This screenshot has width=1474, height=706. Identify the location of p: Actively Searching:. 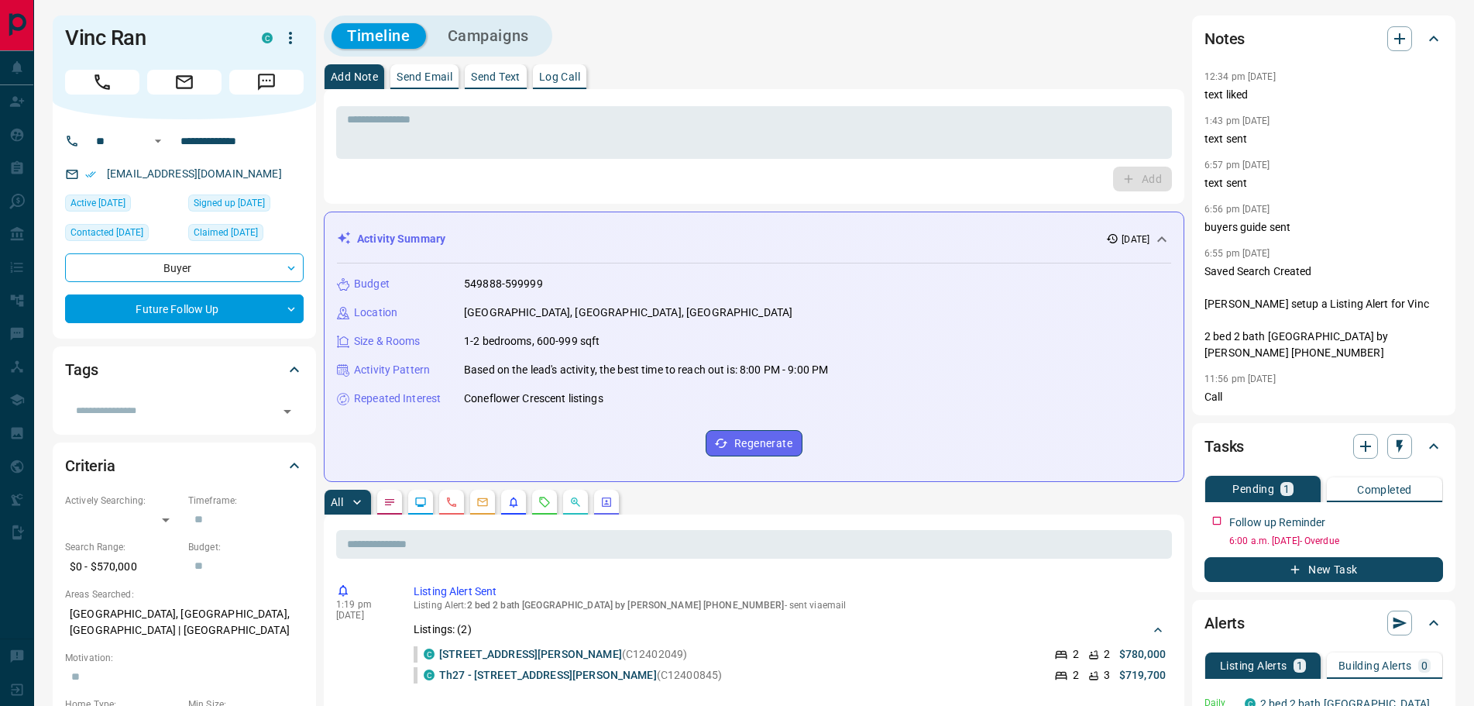
(122, 500).